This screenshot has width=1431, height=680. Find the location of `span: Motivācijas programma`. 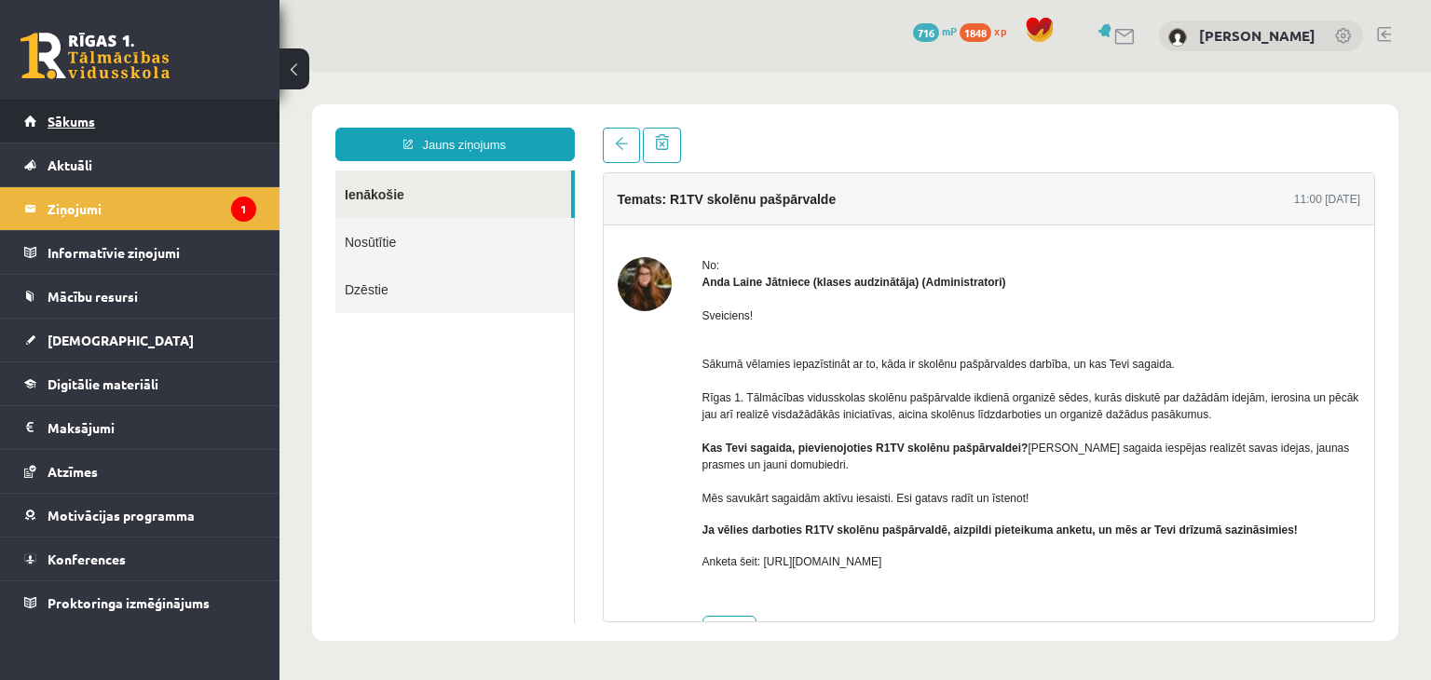

span: Motivācijas programma is located at coordinates (121, 515).